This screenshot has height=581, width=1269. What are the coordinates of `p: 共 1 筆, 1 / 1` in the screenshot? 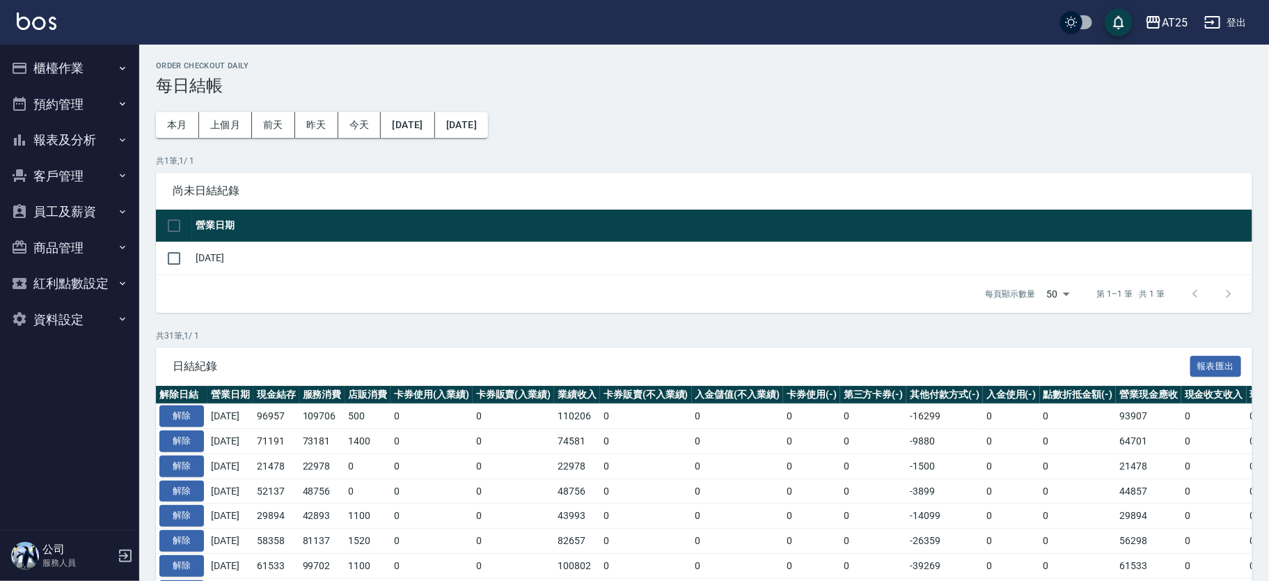 It's located at (704, 161).